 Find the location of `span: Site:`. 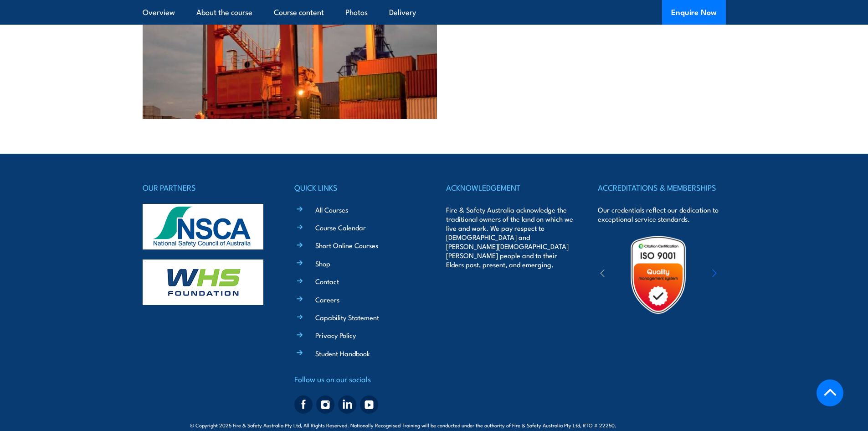

span: Site: is located at coordinates (652, 425).